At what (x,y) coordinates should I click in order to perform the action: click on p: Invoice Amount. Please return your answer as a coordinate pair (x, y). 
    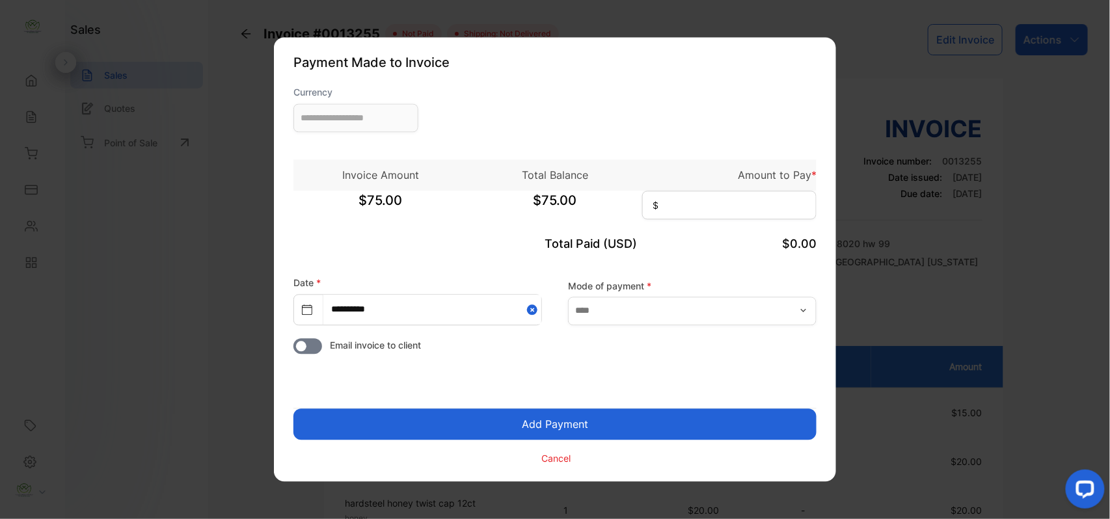
    Looking at the image, I should click on (380, 176).